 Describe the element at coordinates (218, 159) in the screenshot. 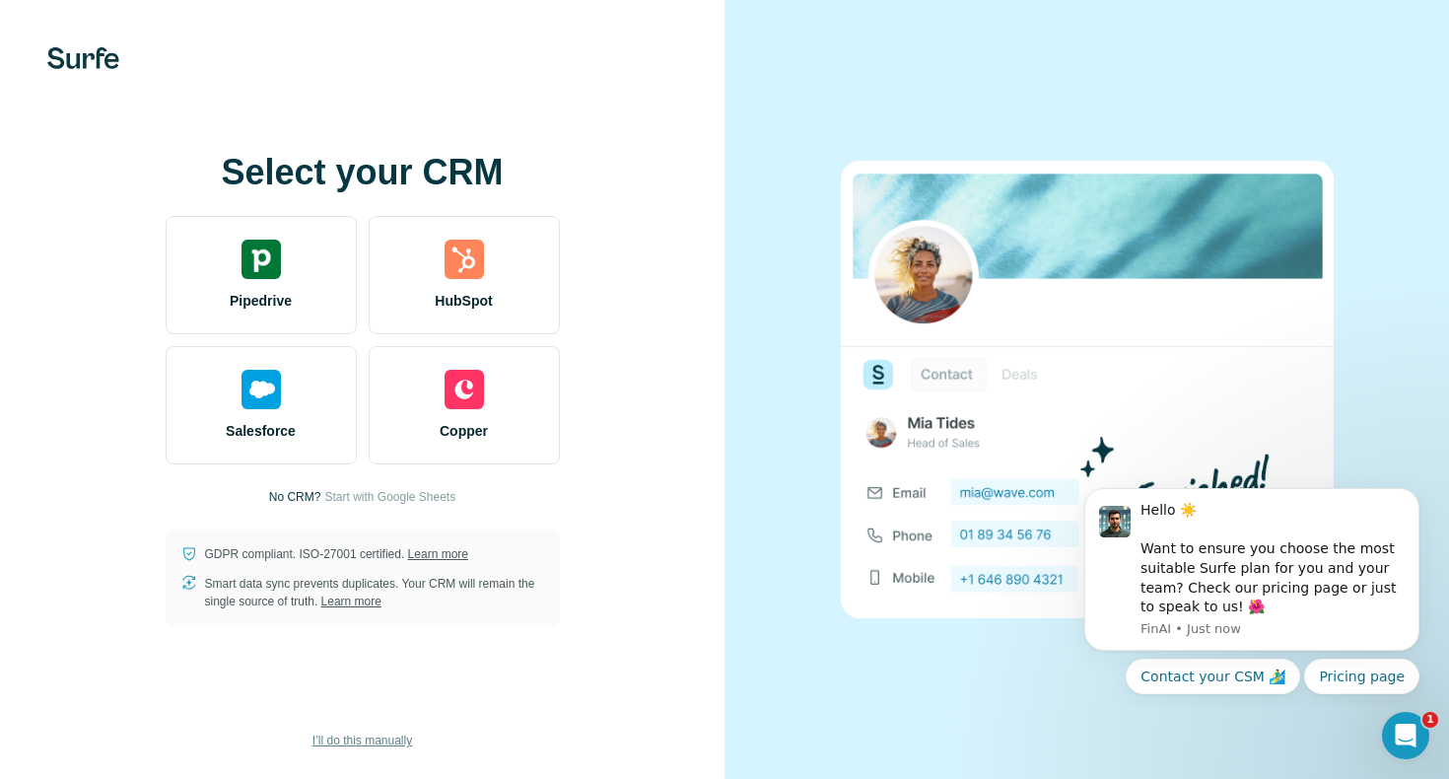

I see `p: Message from FinAI, sent Just now` at that location.